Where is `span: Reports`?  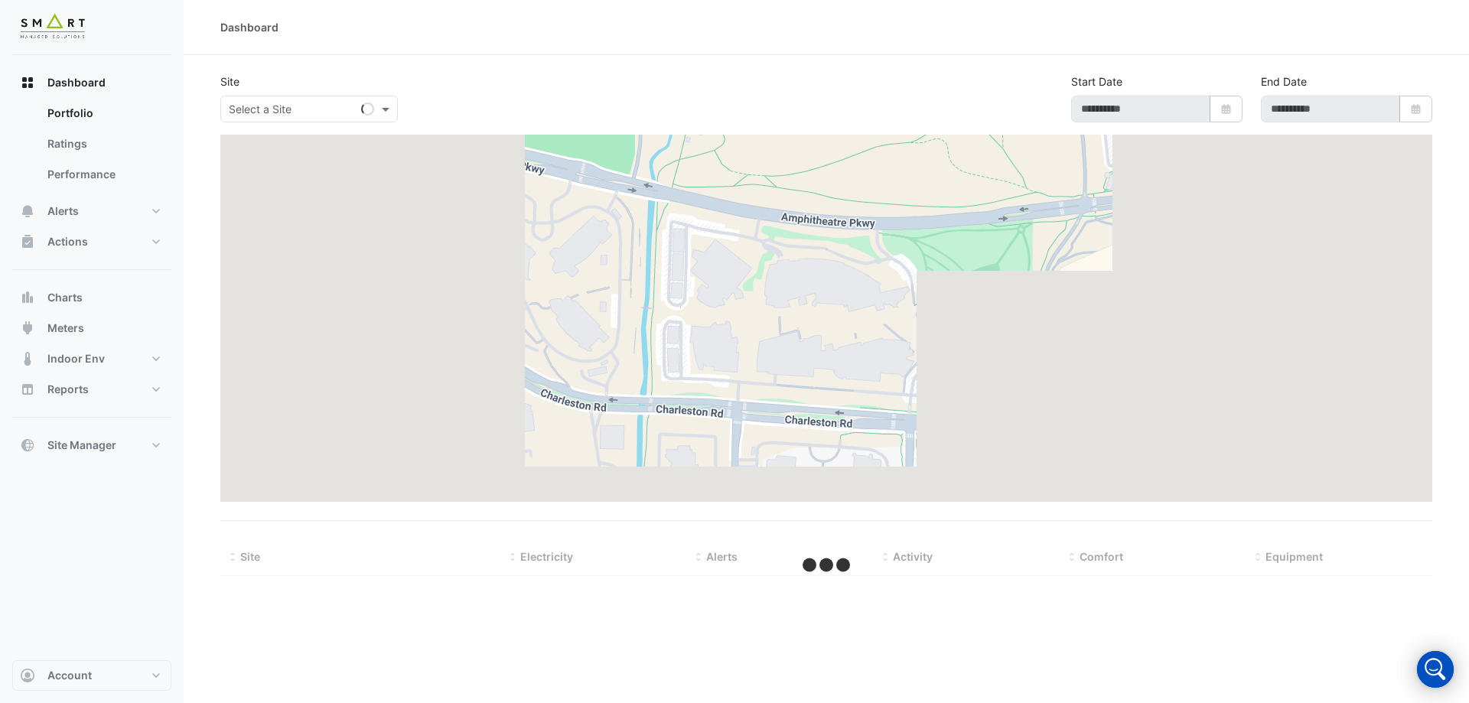 span: Reports is located at coordinates (68, 390).